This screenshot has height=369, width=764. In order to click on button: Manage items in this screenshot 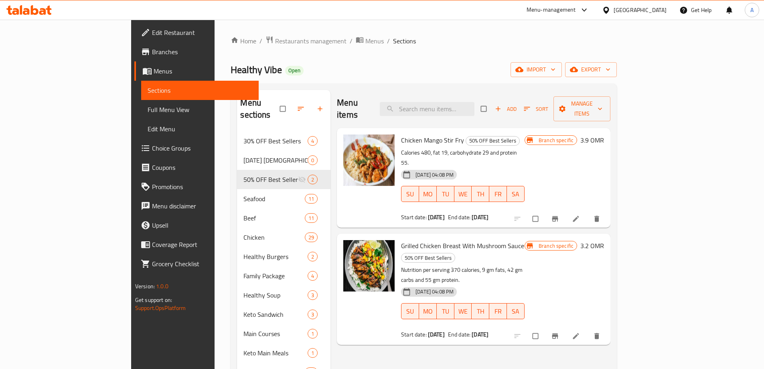, I will do `click(582, 109)`.